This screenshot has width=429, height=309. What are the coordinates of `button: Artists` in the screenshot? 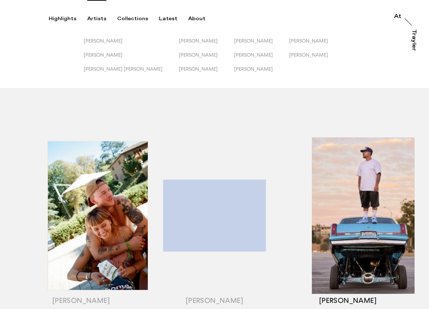 It's located at (102, 19).